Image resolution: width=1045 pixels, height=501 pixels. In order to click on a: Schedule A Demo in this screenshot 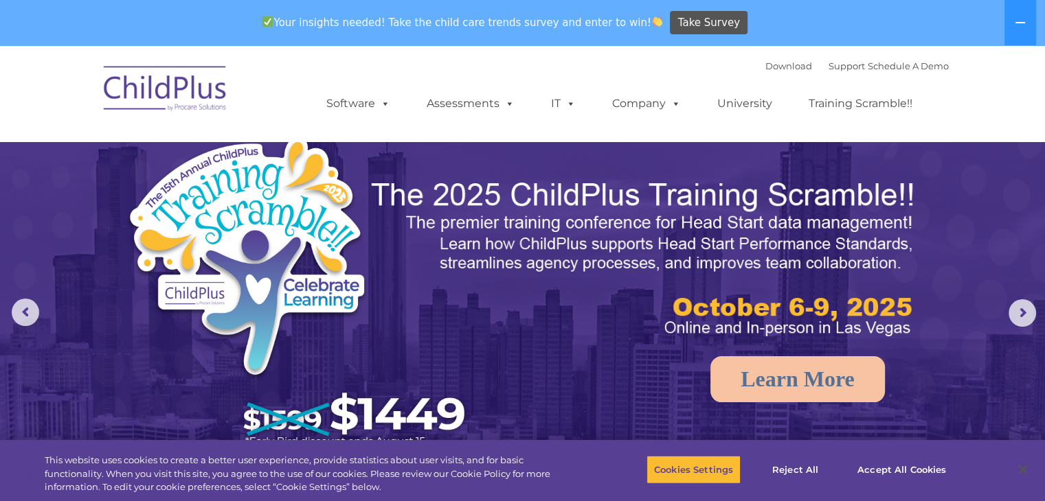, I will do `click(908, 66)`.